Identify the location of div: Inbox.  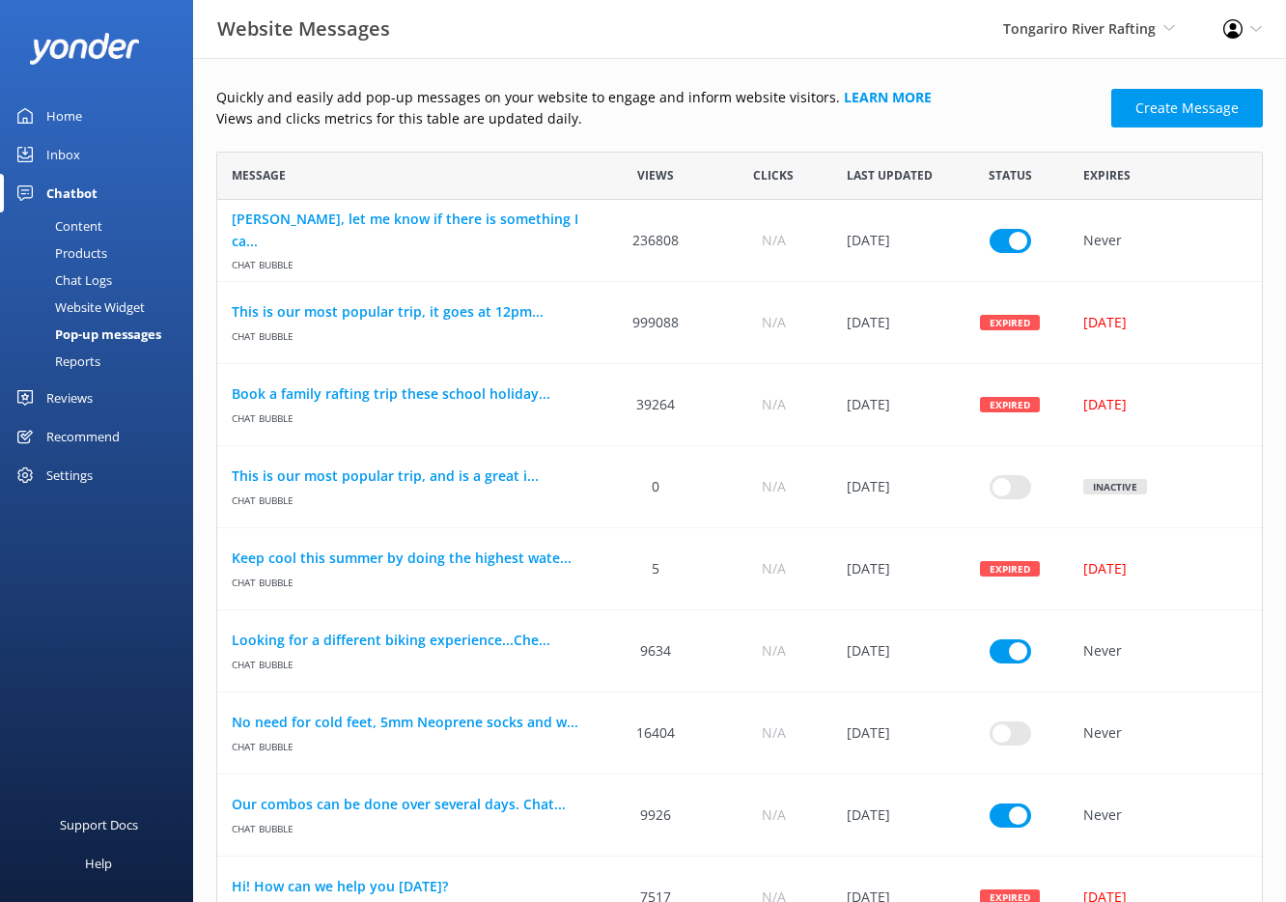
(63, 154).